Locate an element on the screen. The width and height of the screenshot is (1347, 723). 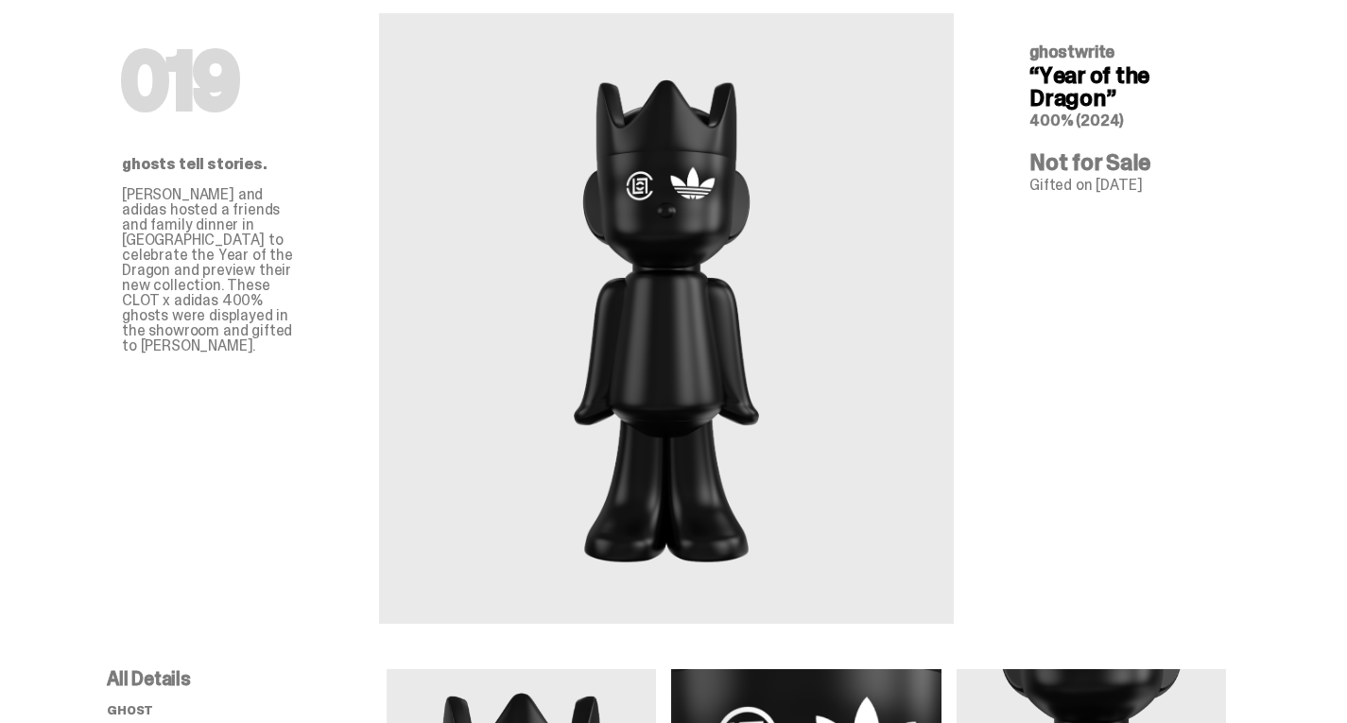
img: ghostwrite&ldquo;Year of the Dragon&rdquo; is located at coordinates (667, 319).